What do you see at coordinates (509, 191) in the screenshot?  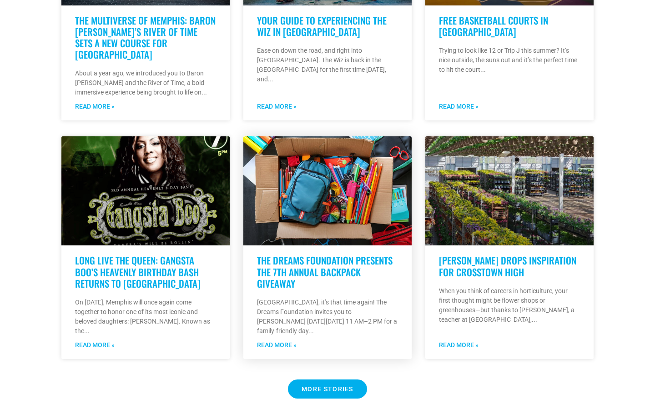 I see `a: Rows of colorful flowering plants and hanging baskets fill the well-lit greenhouse garden center,...` at bounding box center [509, 191].